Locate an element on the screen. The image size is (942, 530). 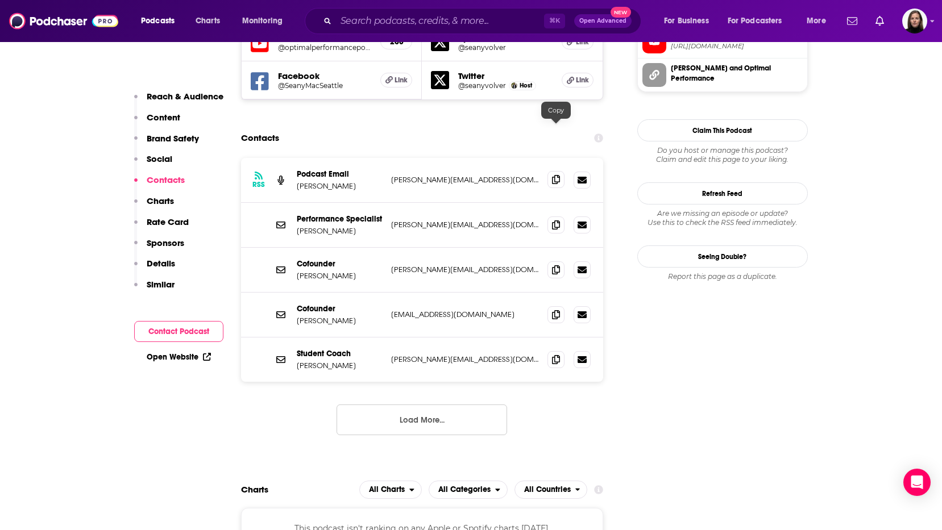
button: Details is located at coordinates (155, 268).